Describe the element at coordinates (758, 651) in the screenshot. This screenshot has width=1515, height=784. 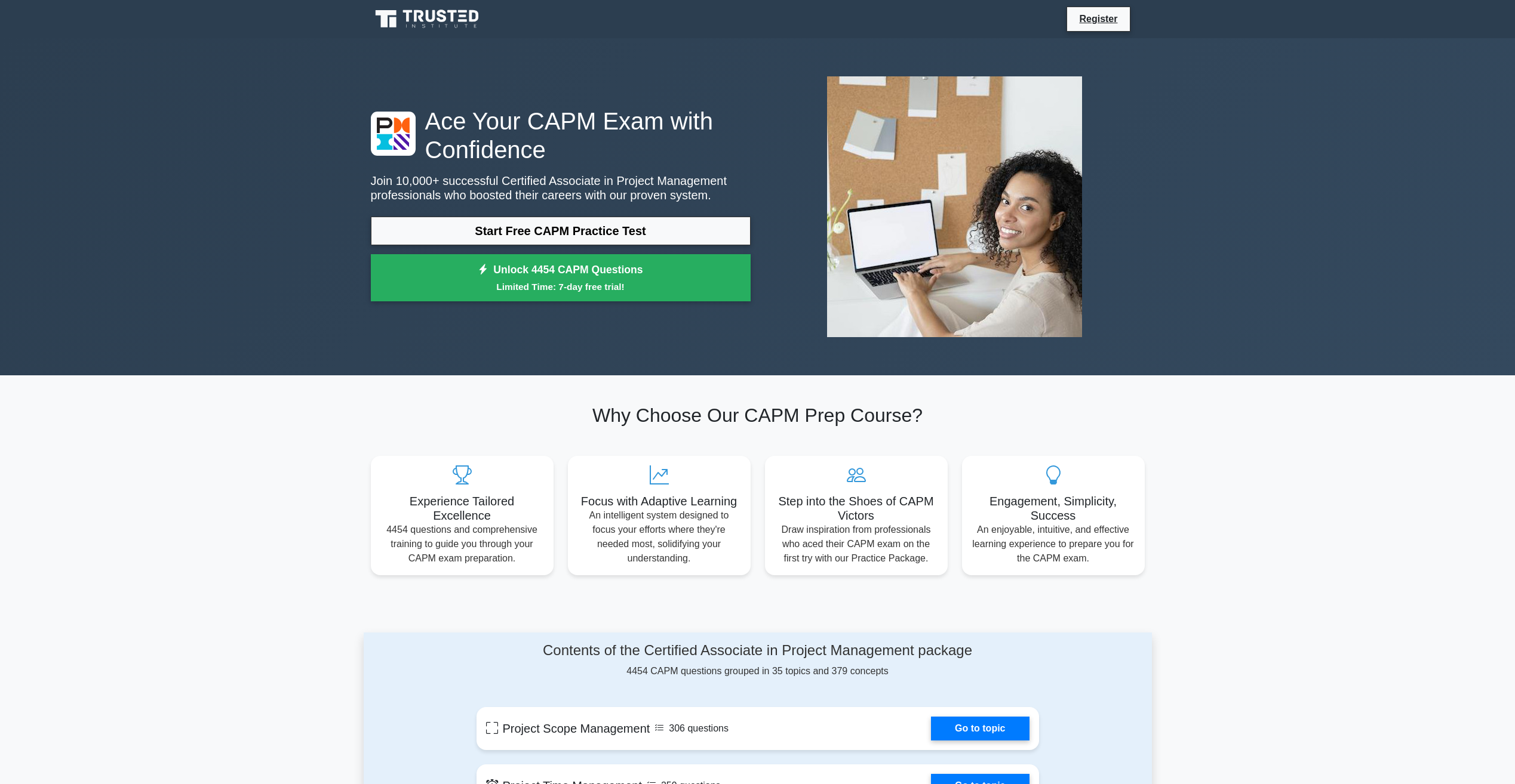
I see `h4: Contents of the Certified Associate in Project Management package` at that location.